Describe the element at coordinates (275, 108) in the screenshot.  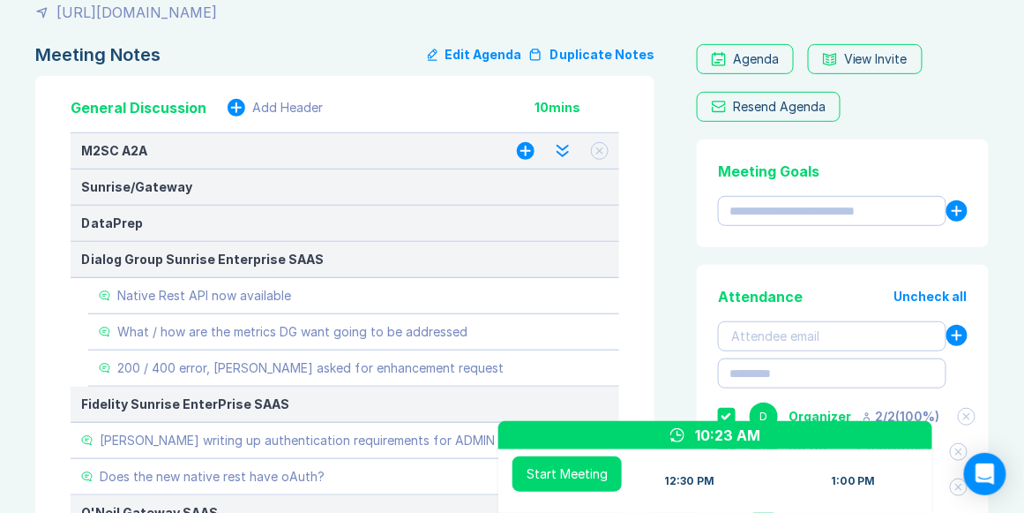
I see `button: Add Header` at that location.